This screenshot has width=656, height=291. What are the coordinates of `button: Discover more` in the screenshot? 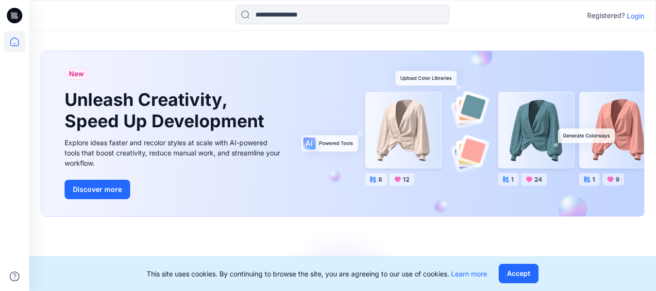 It's located at (97, 189).